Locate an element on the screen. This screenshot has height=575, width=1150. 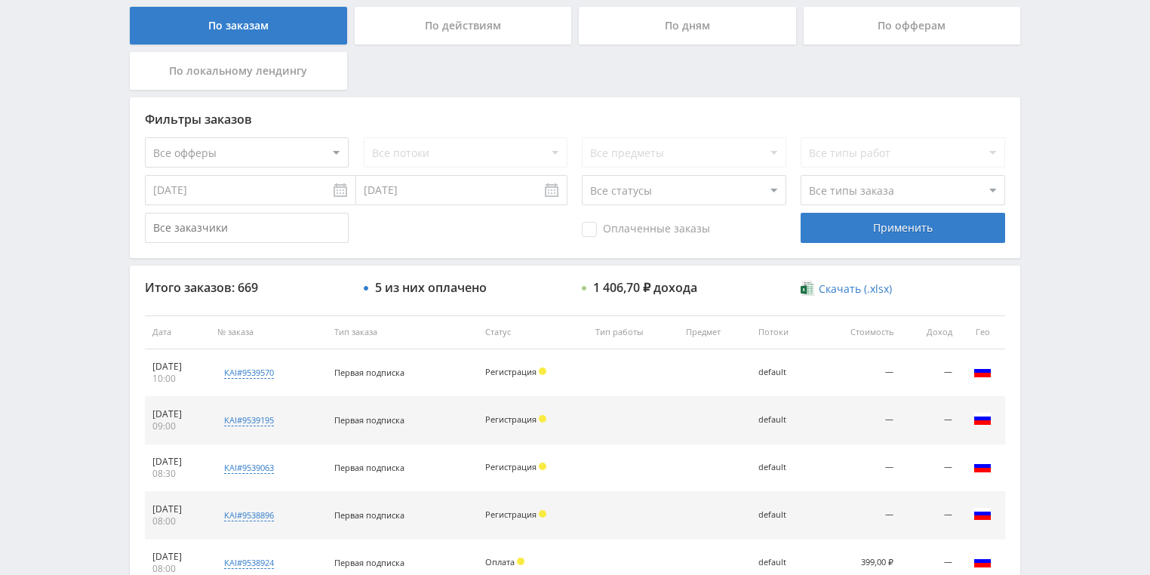
th: Доход is located at coordinates (930, 332).